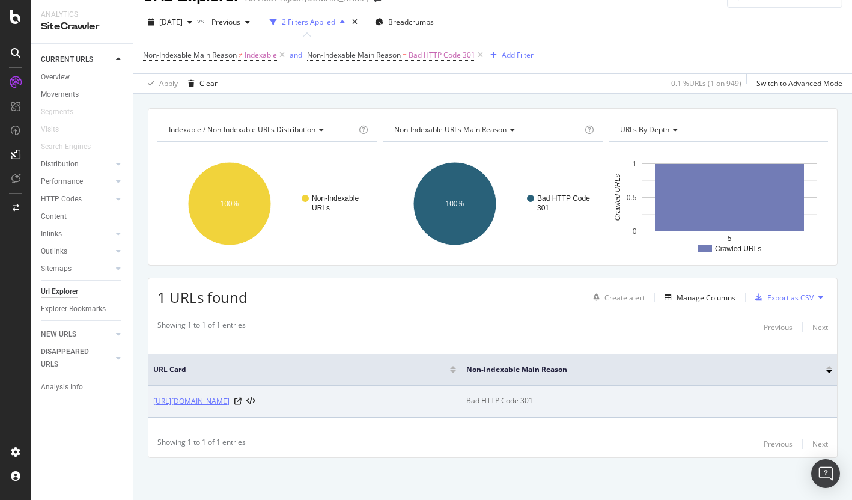  Describe the element at coordinates (76, 358) in the screenshot. I see `a: DISAPPEARED URLS` at that location.